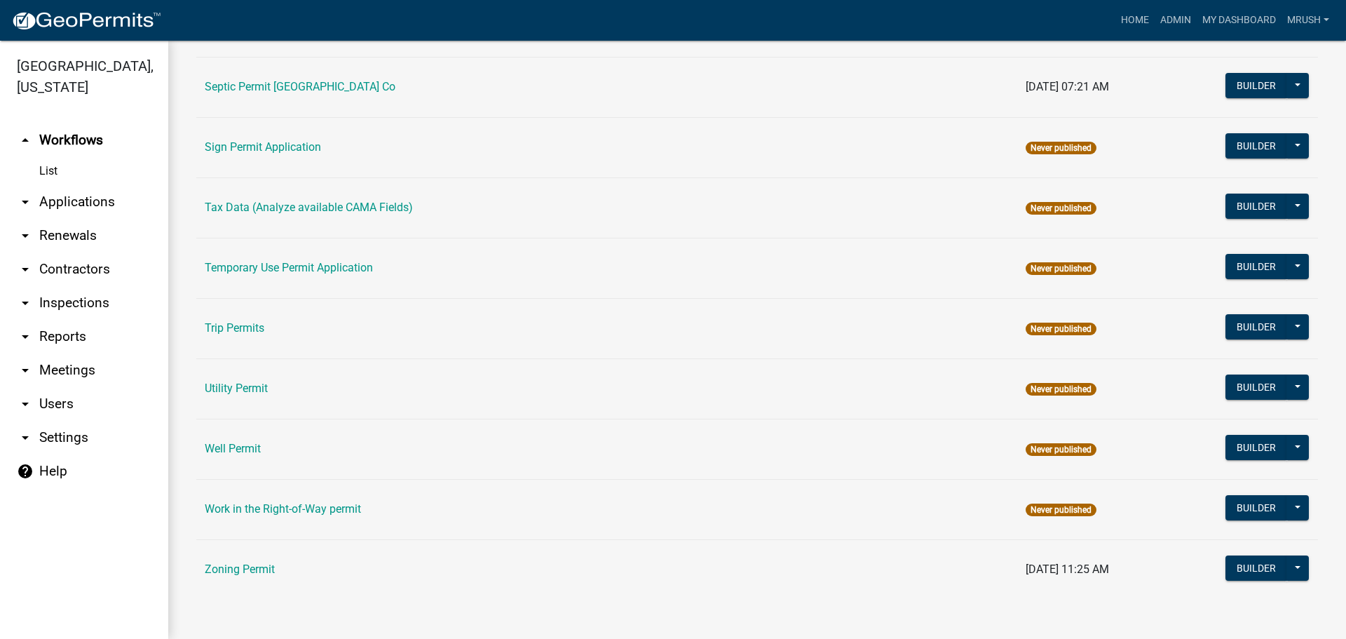  Describe the element at coordinates (240, 569) in the screenshot. I see `a: Zoning Permit` at that location.